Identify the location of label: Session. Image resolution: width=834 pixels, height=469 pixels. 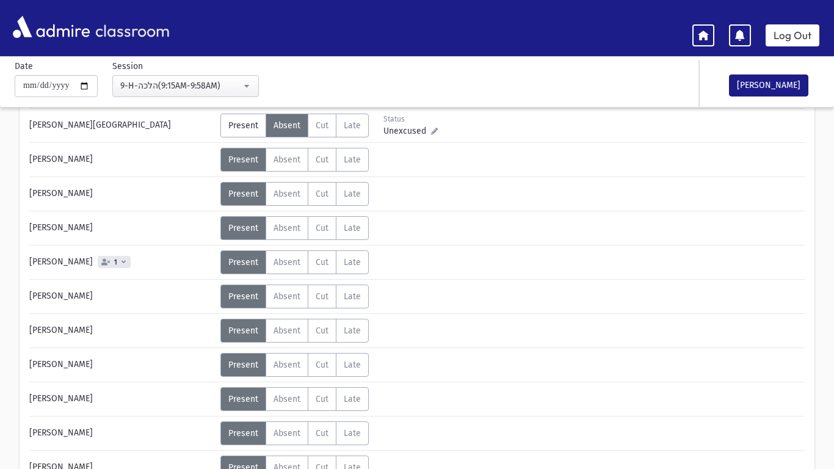
(128, 66).